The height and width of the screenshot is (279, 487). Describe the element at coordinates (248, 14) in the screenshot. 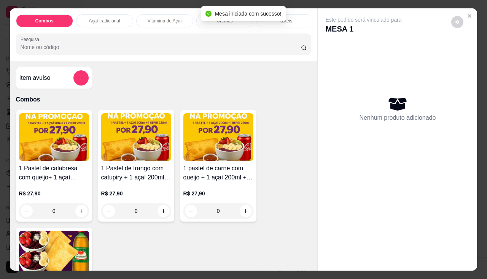

I see `span: Mesa iniciada com sucesso!` at that location.